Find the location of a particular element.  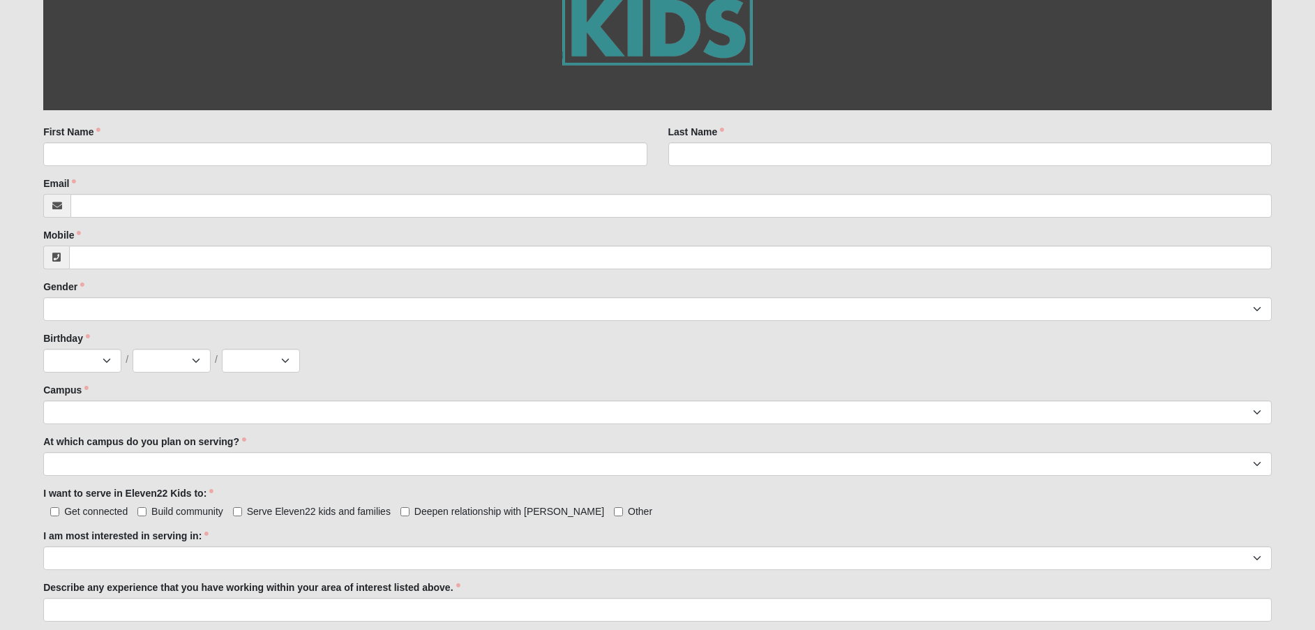

span: Build community is located at coordinates (187, 511).